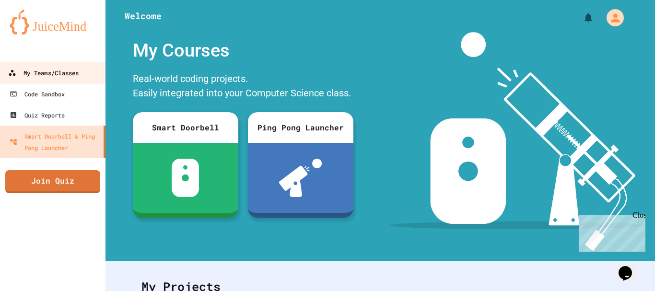  What do you see at coordinates (301, 128) in the screenshot?
I see `div: Ping Pong Launcher` at bounding box center [301, 128].